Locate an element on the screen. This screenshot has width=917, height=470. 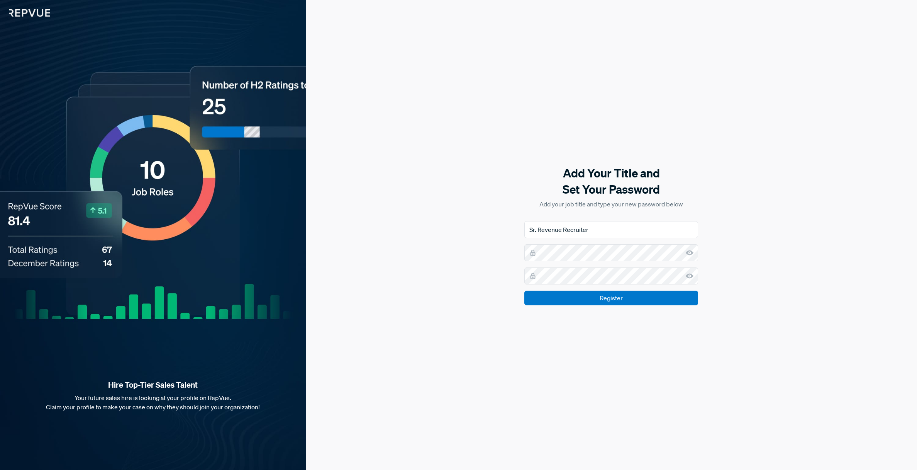
h5: Add Your Title and Set Your Password is located at coordinates (611, 181).